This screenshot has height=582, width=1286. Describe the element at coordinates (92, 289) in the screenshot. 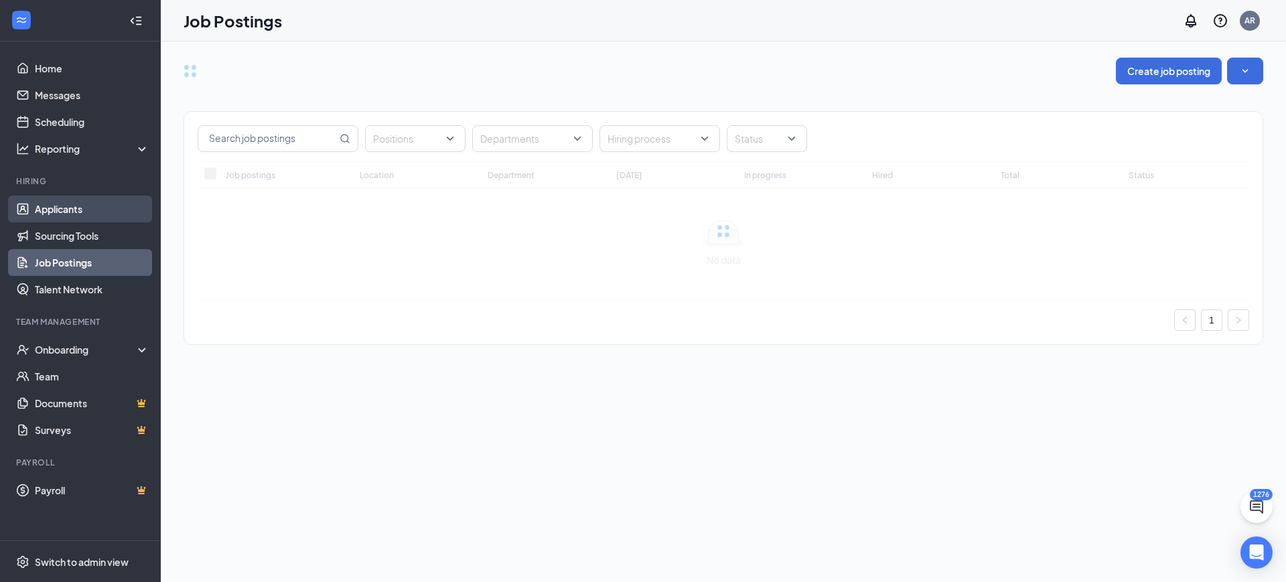

I see `a: Talent Network` at that location.